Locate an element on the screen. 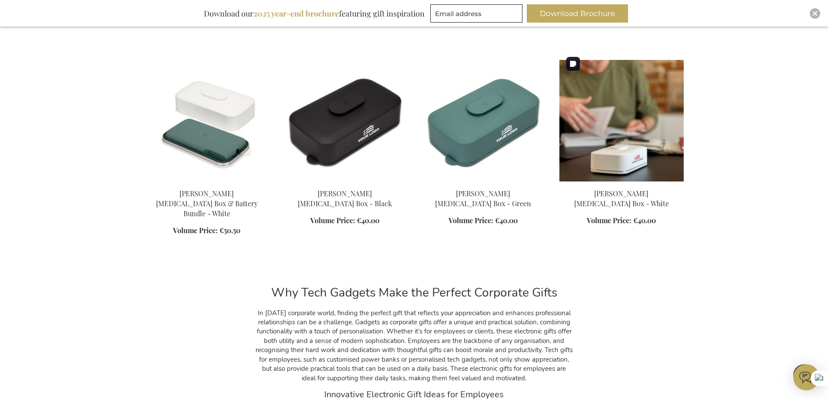 This screenshot has height=399, width=828. div: Close is located at coordinates (815, 13).